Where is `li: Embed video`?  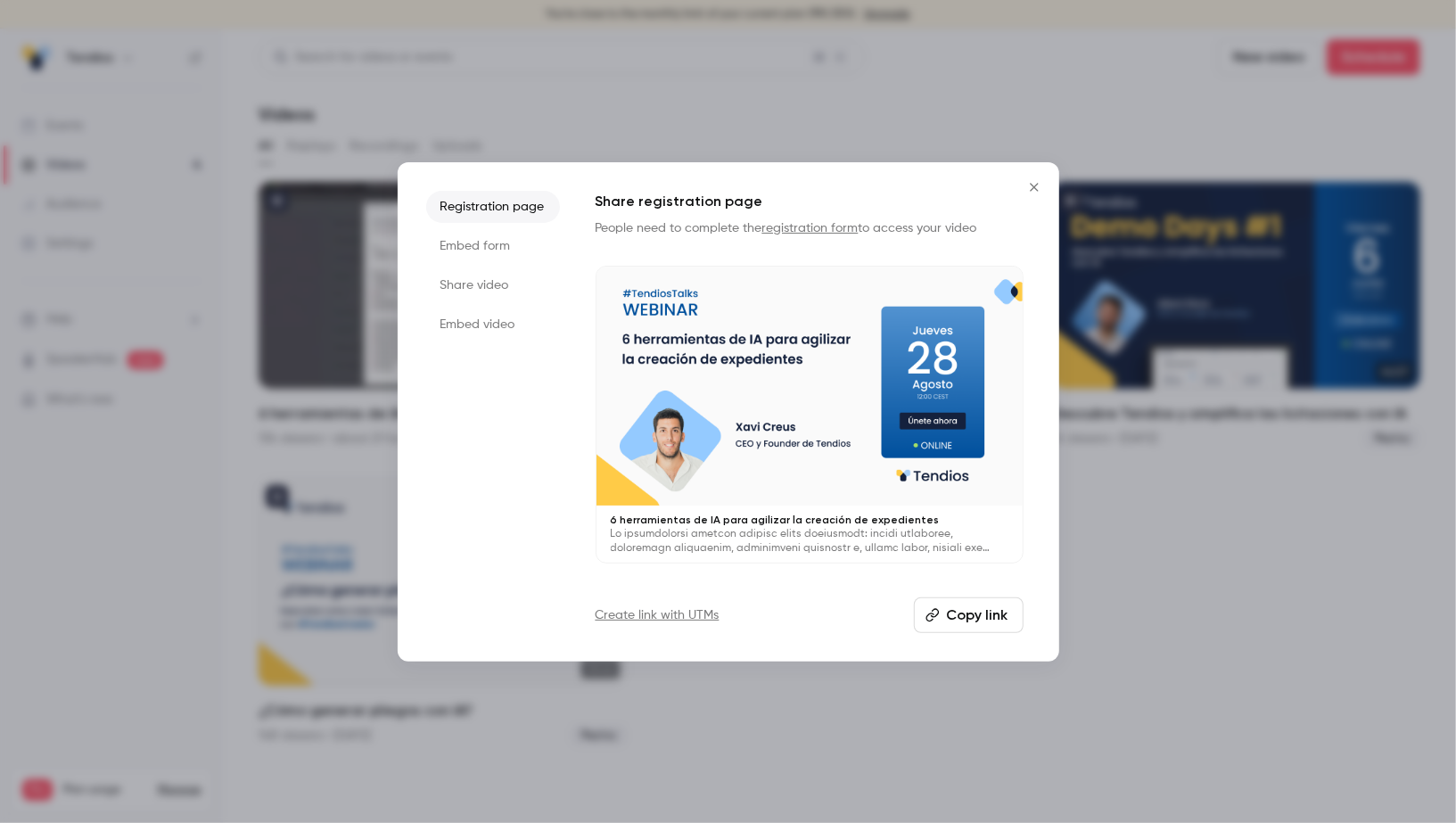 li: Embed video is located at coordinates (493, 324).